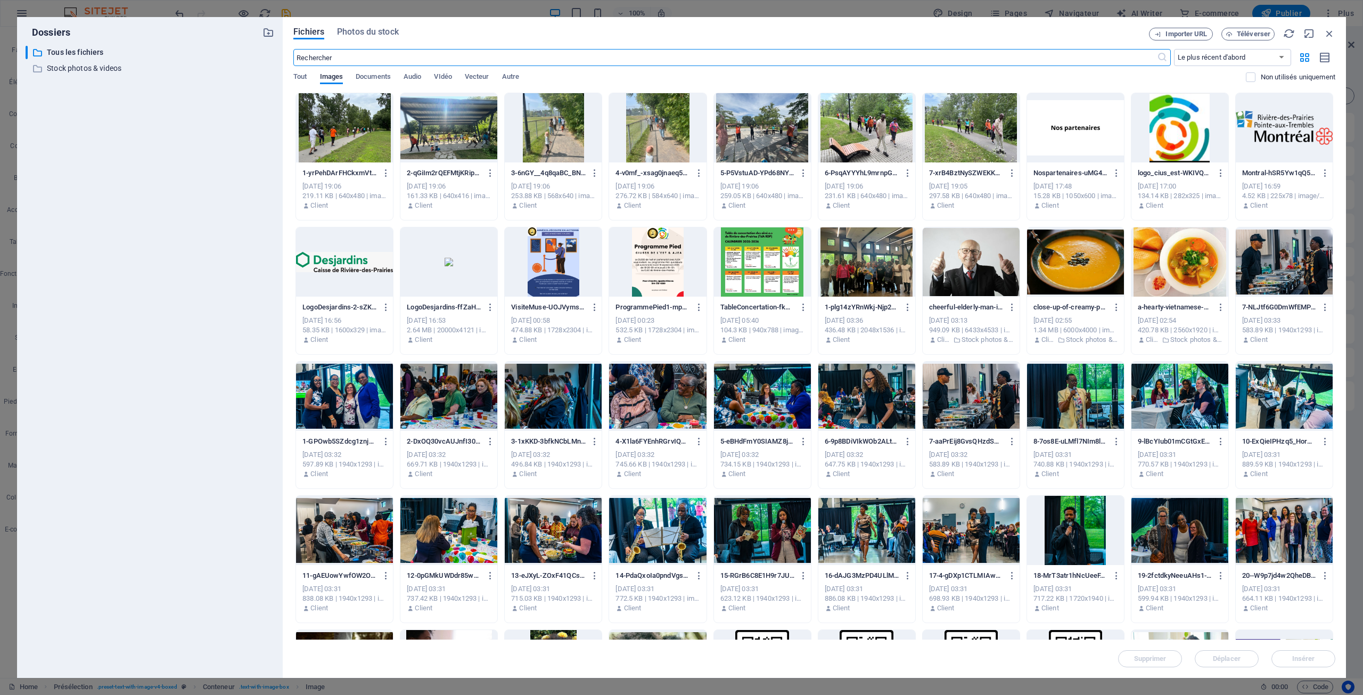 This screenshot has width=1363, height=695. What do you see at coordinates (1179, 464) in the screenshot?
I see `div: 770.57 KB | 1940x1293 | image/jpeg` at bounding box center [1179, 464].